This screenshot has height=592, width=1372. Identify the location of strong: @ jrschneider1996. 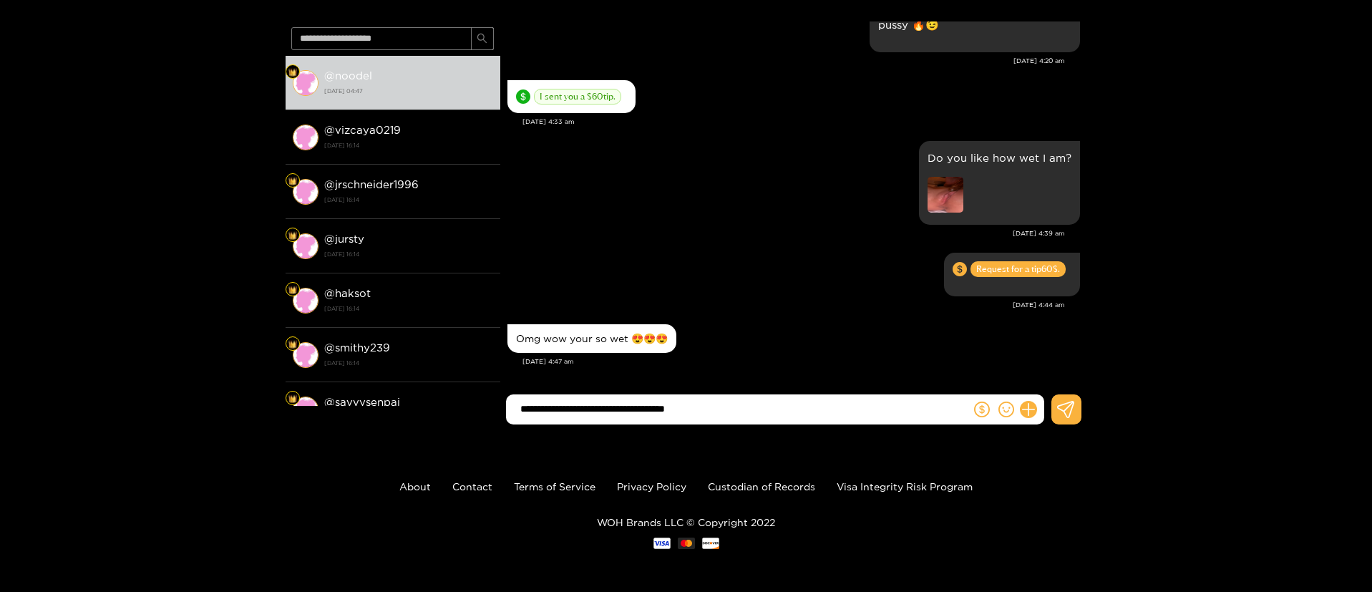
(372, 184).